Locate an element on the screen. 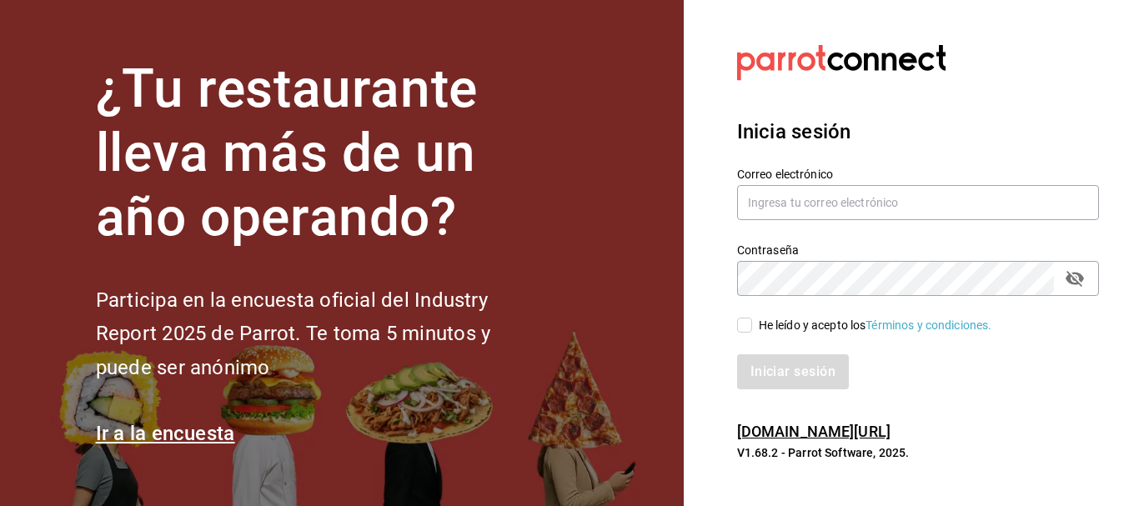 The height and width of the screenshot is (506, 1139). label: Correo electrónico is located at coordinates (918, 174).